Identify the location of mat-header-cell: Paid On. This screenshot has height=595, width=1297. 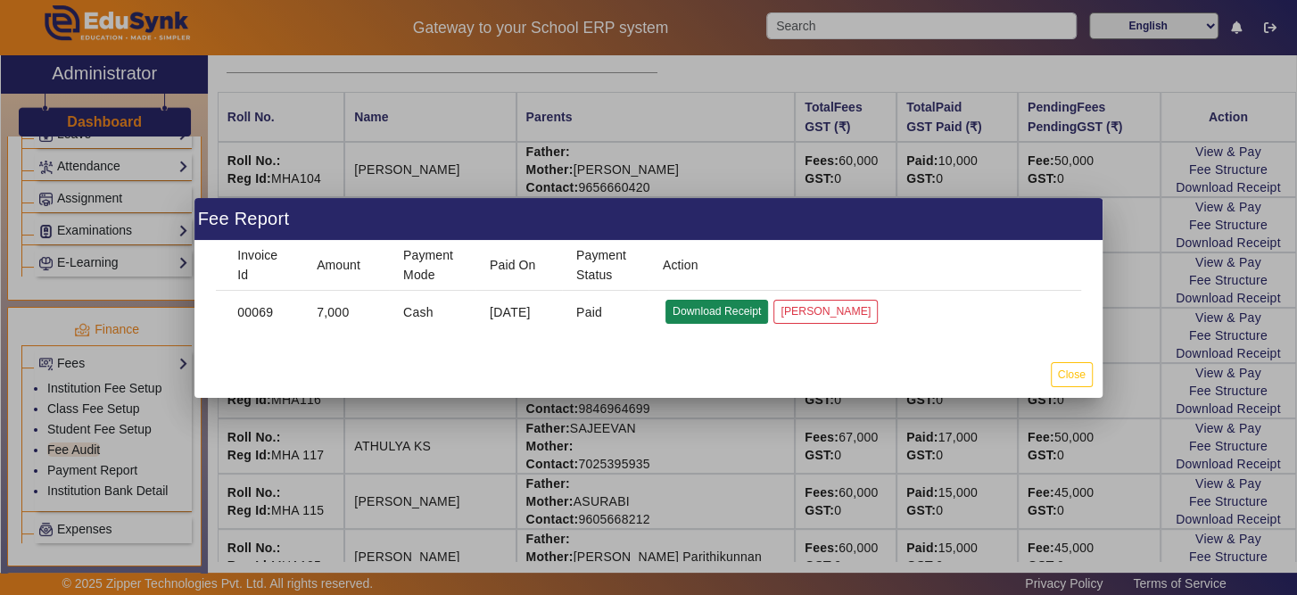
(518, 266).